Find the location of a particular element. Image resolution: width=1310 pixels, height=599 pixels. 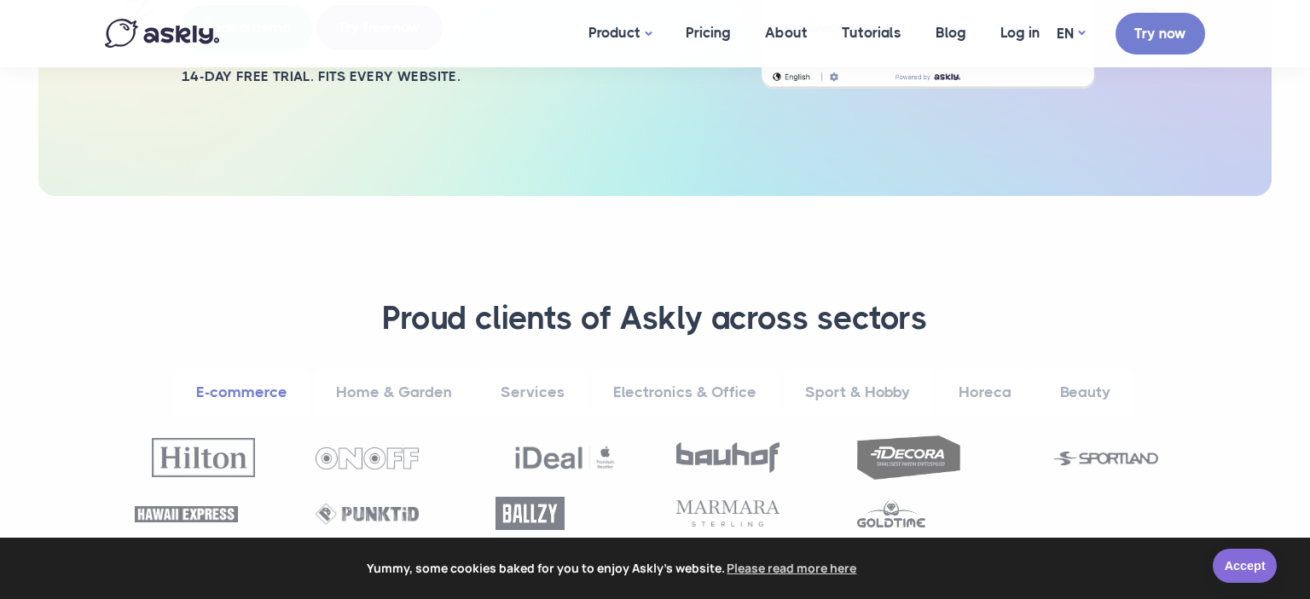

a: Electronics & Office is located at coordinates (685, 392).